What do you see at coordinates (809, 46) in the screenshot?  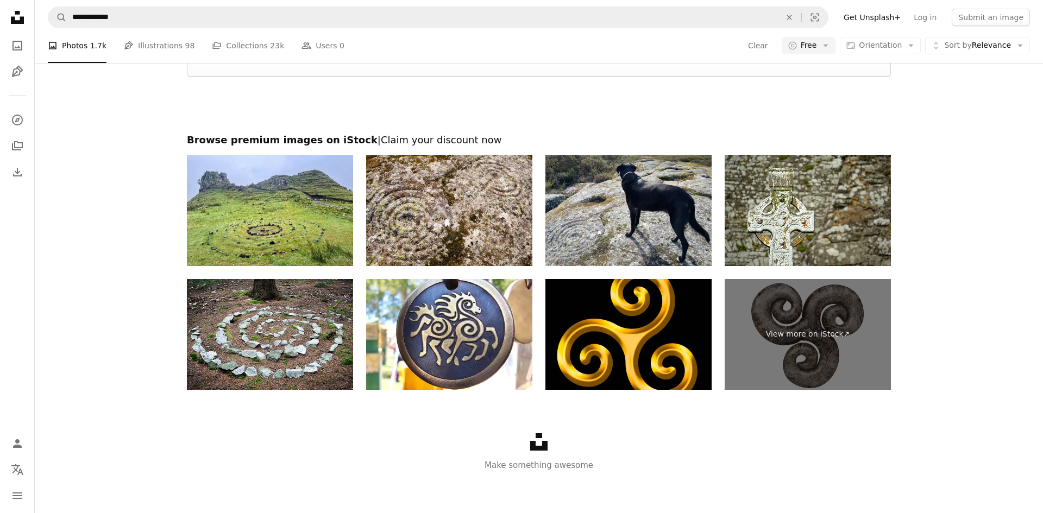 I see `button: Free` at bounding box center [809, 46].